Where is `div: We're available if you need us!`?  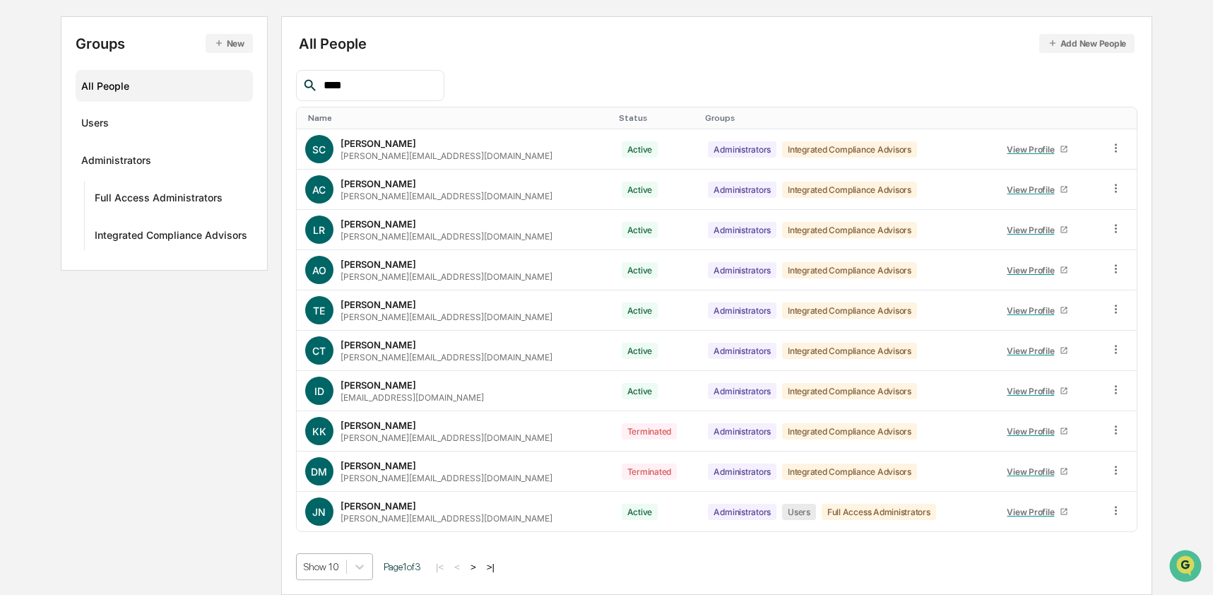
div: We're available if you need us! is located at coordinates (113, 128).